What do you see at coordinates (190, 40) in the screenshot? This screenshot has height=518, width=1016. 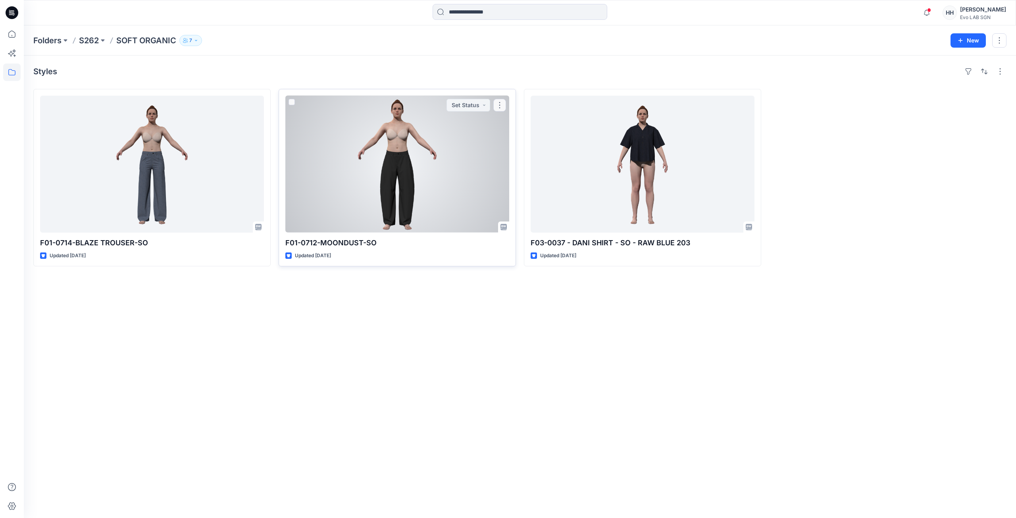 I see `button: 7` at bounding box center [190, 40].